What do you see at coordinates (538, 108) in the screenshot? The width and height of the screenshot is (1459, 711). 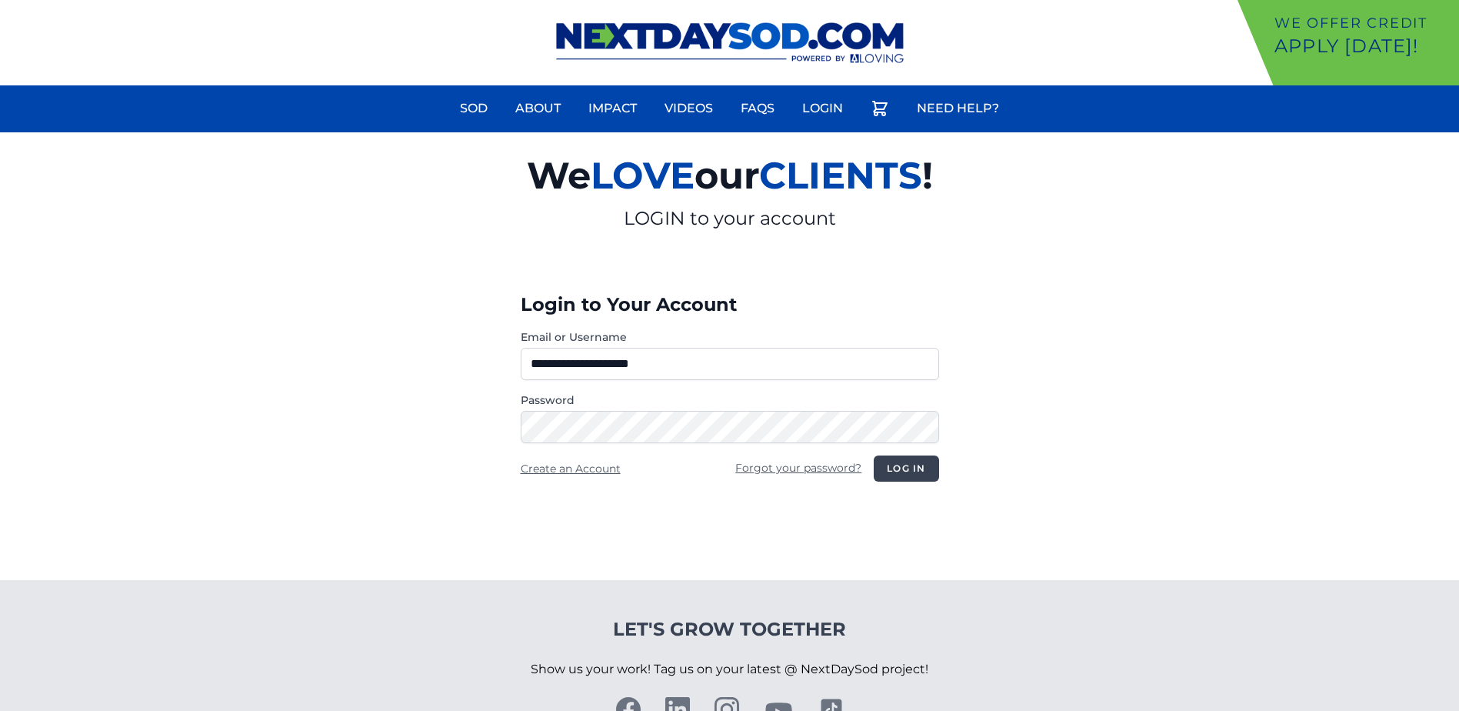 I see `a: About` at bounding box center [538, 108].